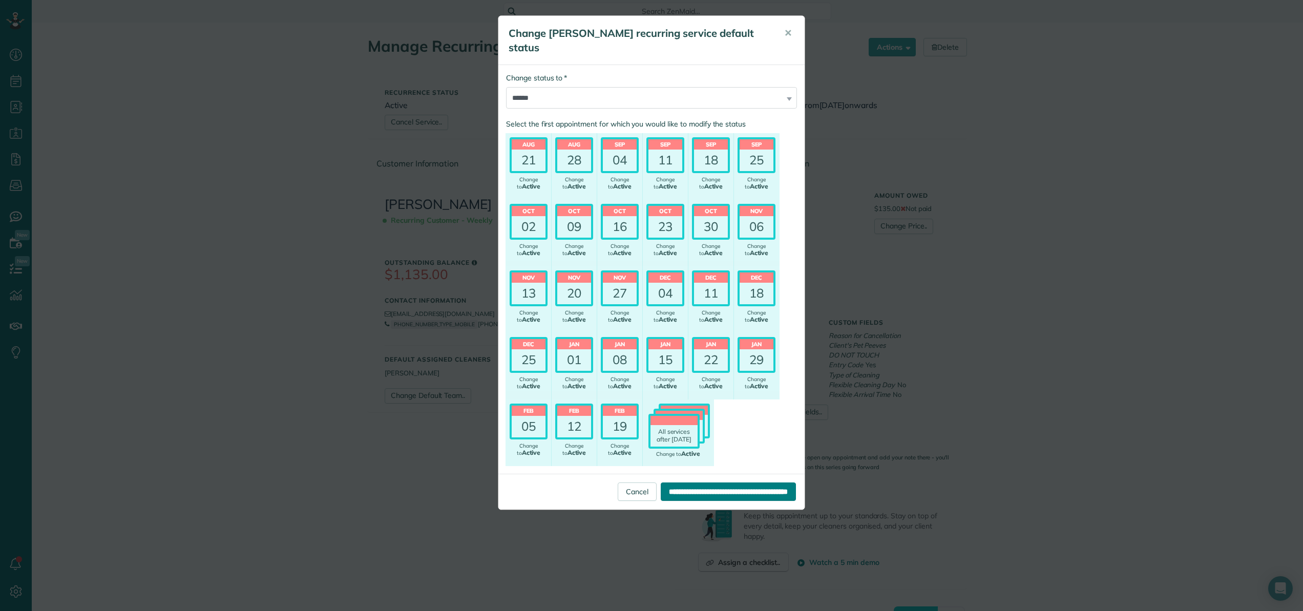 Image resolution: width=1303 pixels, height=611 pixels. What do you see at coordinates (574, 227) in the screenshot?
I see `div: 09` at bounding box center [574, 227].